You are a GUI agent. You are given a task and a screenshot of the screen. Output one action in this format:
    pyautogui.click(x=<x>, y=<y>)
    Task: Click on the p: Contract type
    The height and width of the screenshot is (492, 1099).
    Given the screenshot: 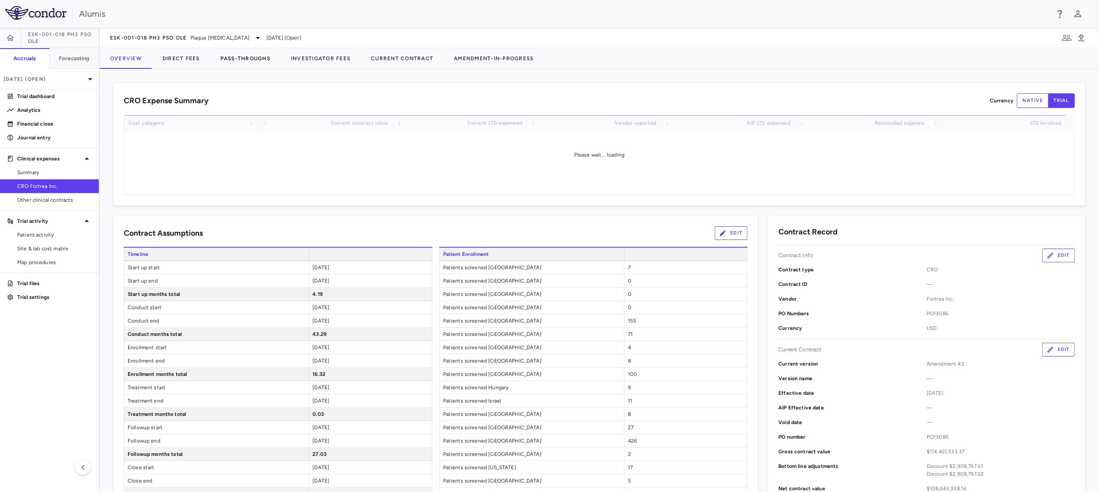 What is the action you would take?
    pyautogui.click(x=852, y=269)
    